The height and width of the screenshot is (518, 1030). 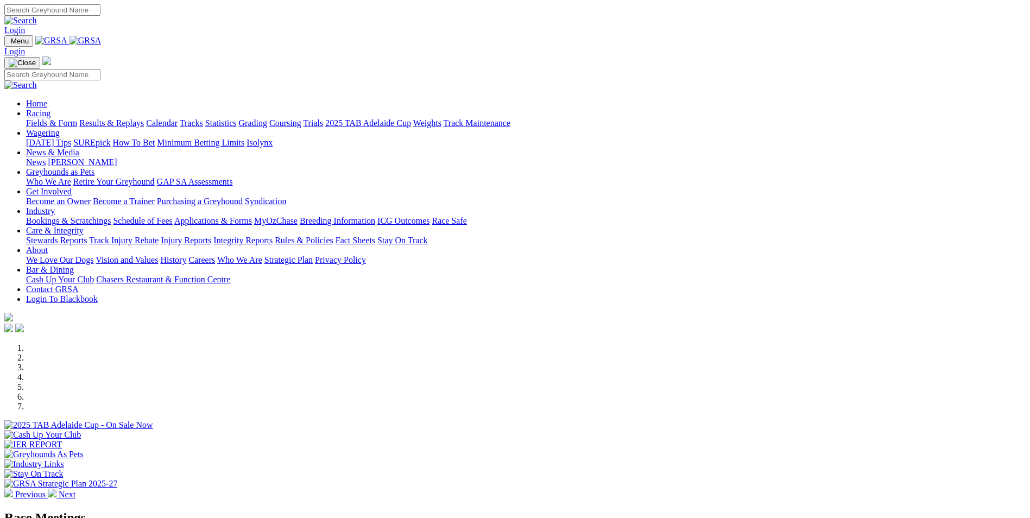 What do you see at coordinates (111, 123) in the screenshot?
I see `a: Results & Replays` at bounding box center [111, 123].